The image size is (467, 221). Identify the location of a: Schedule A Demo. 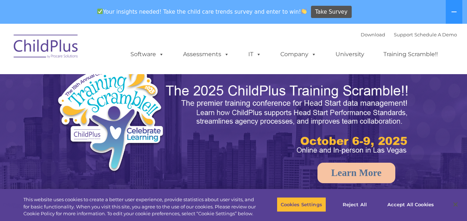
(436, 35).